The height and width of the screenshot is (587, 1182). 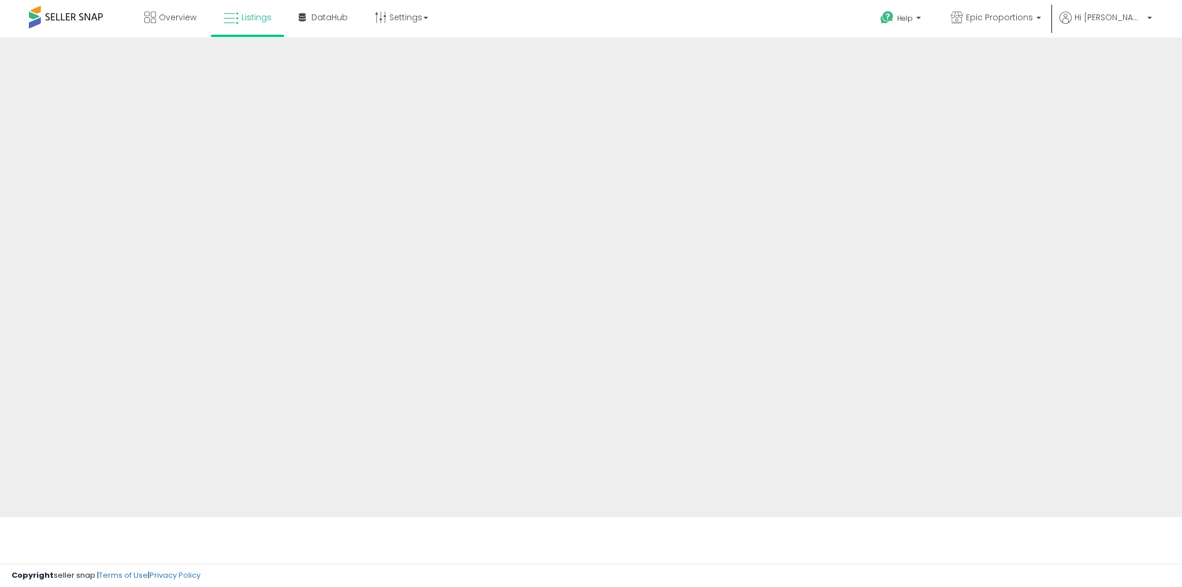 What do you see at coordinates (329, 17) in the screenshot?
I see `span: DataHub` at bounding box center [329, 17].